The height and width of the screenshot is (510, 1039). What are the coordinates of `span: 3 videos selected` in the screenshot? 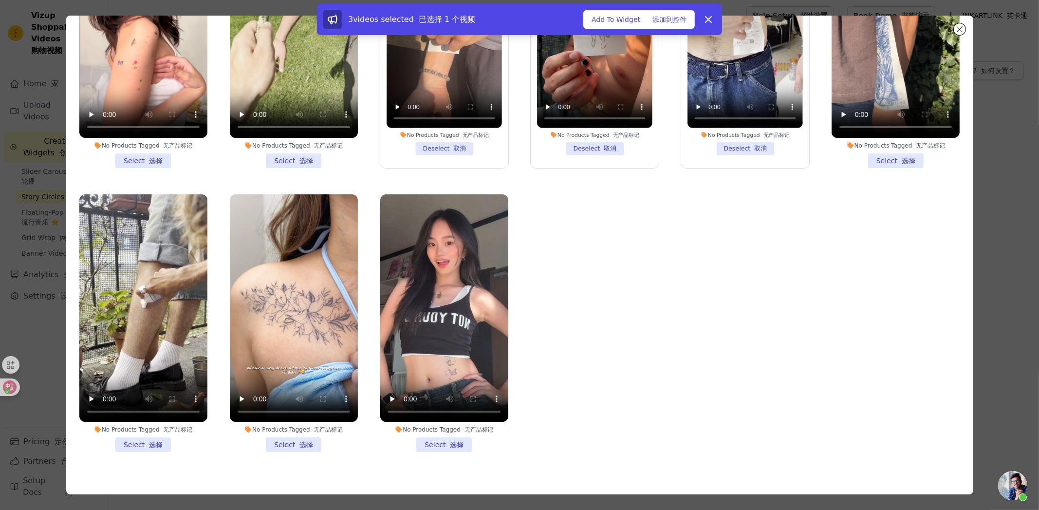 It's located at (411, 19).